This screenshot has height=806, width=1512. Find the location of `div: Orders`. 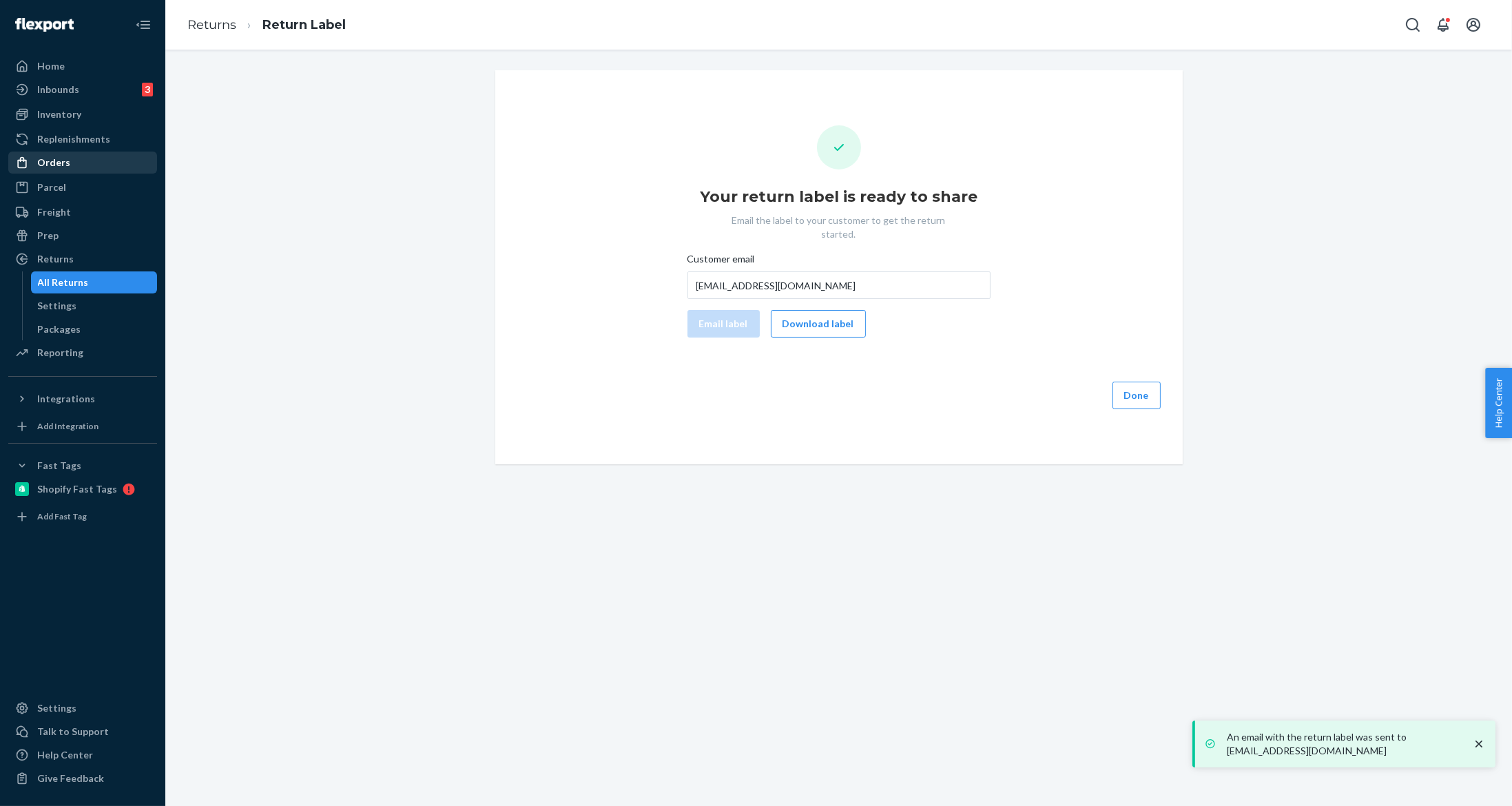

div: Orders is located at coordinates (54, 162).